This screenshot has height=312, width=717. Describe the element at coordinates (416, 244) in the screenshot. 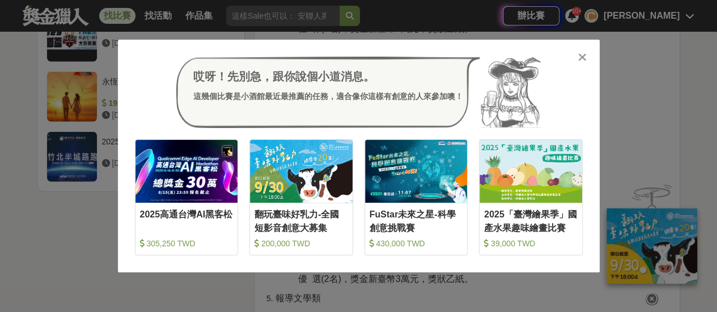

I see `div: 430,000 TWD` at that location.